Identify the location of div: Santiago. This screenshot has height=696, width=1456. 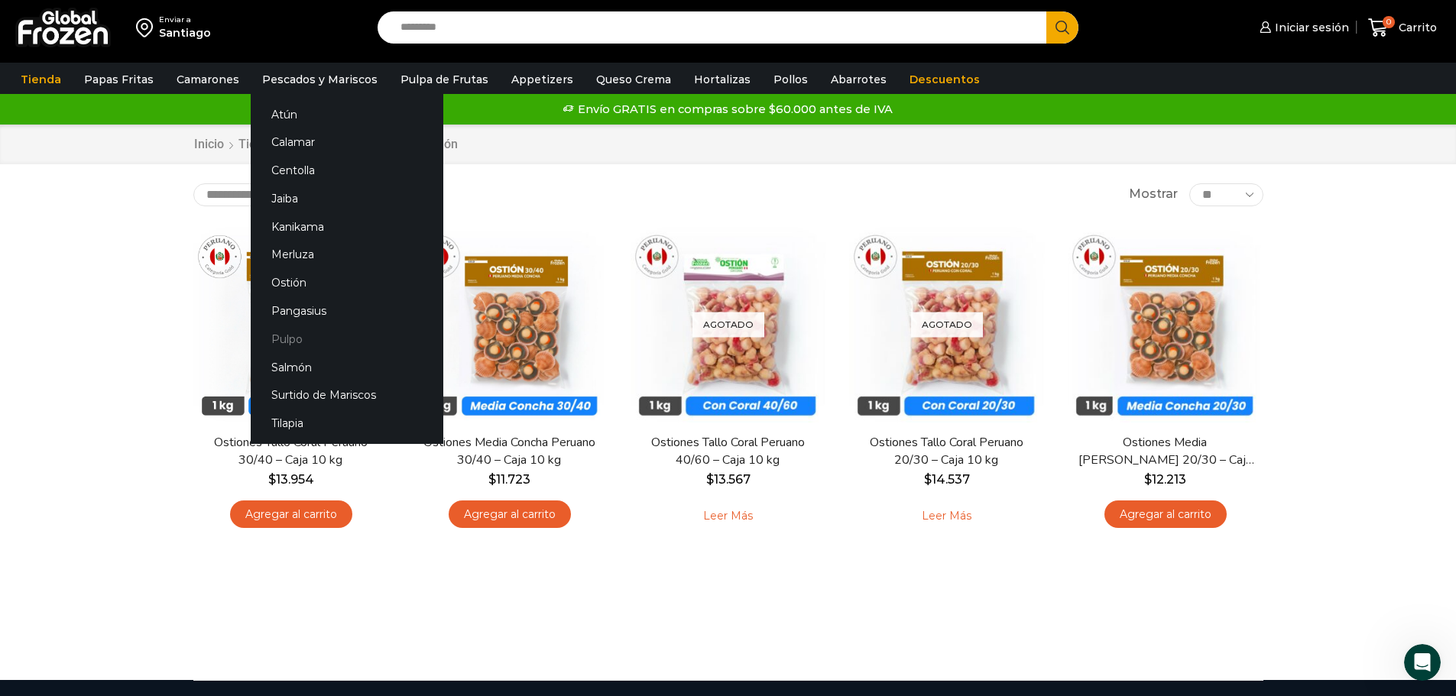
(185, 33).